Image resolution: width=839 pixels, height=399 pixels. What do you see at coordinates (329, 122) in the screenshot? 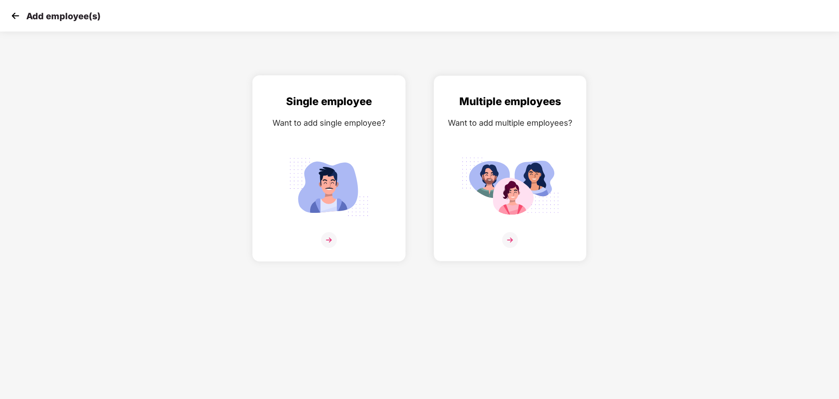
I see `div: Want to add single employee?` at bounding box center [329, 122].